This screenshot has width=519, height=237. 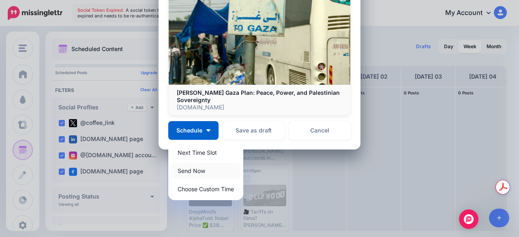 I want to click on img: arrow-down-white.png, so click(x=208, y=131).